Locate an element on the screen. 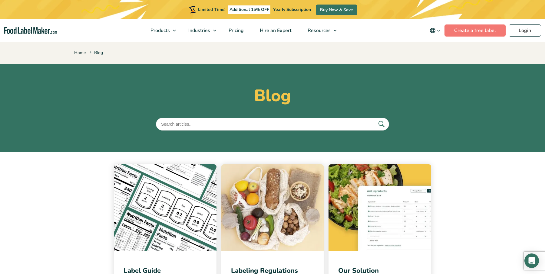 This screenshot has width=545, height=274. a: Buy Now & Save is located at coordinates (336, 10).